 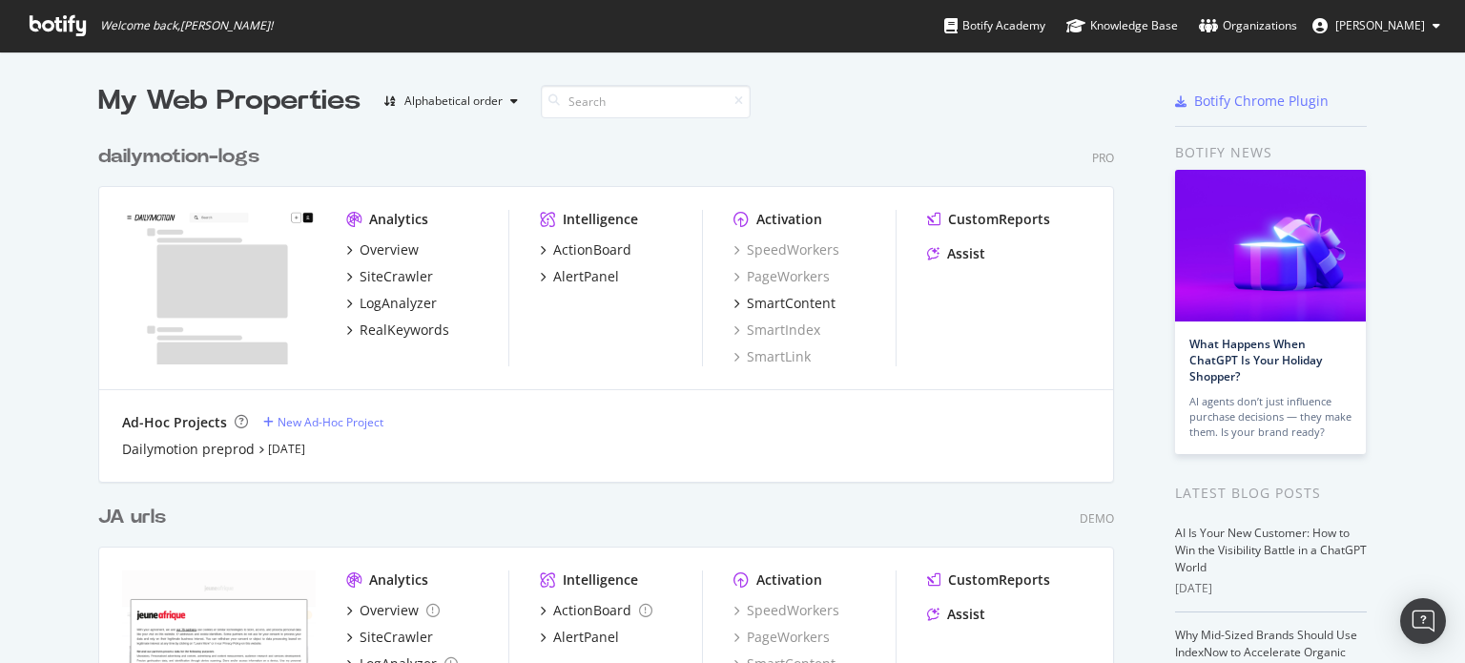 What do you see at coordinates (132, 517) in the screenshot?
I see `div: JA urls` at bounding box center [132, 517].